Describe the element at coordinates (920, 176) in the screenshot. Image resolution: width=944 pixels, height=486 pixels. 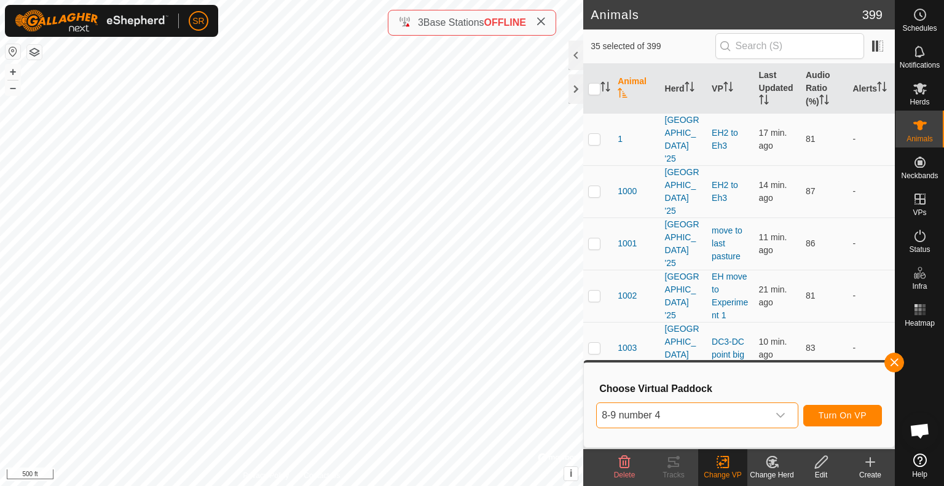
I see `span: Neckbands` at that location.